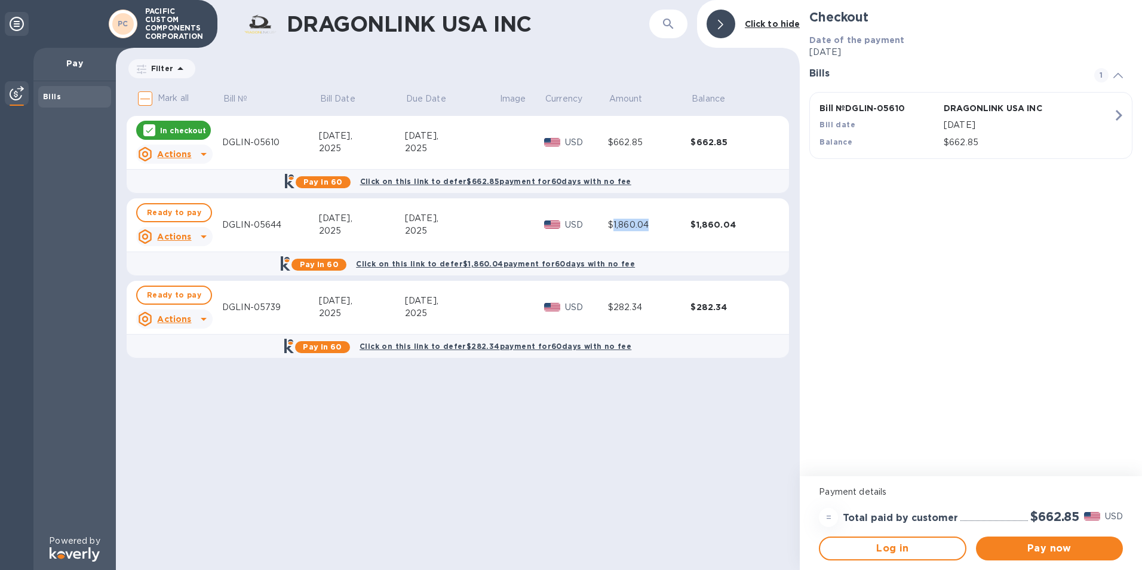 The width and height of the screenshot is (1142, 570). Describe the element at coordinates (52, 96) in the screenshot. I see `b: Bills` at that location.